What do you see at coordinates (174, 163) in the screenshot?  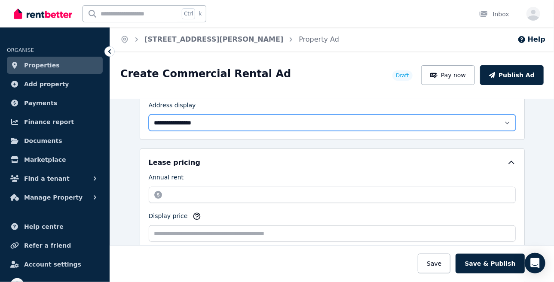 I see `h5: Lease pricing` at bounding box center [174, 163].